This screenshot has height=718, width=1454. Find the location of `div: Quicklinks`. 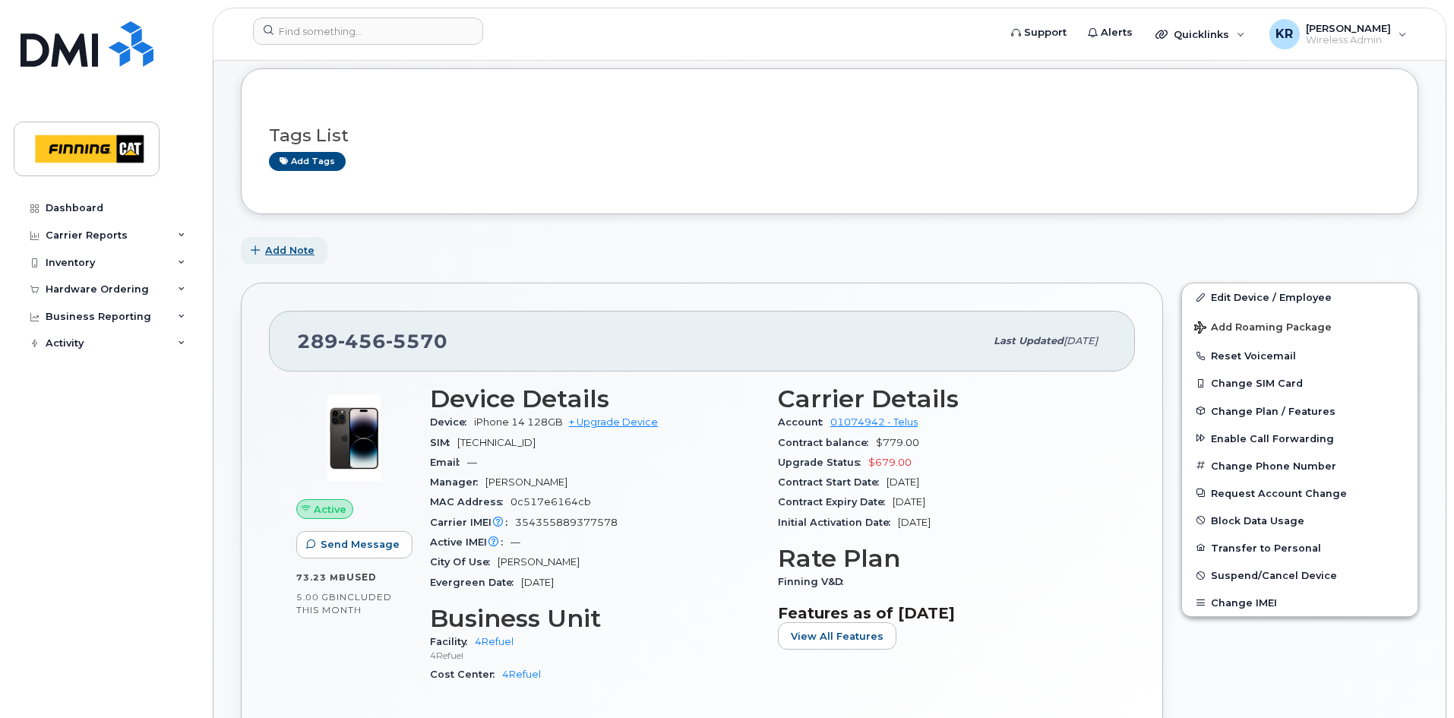

div: Quicklinks is located at coordinates (1200, 34).